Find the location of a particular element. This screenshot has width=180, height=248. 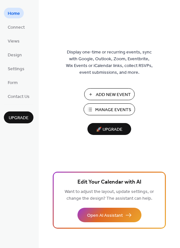

span: Form is located at coordinates (13, 83).